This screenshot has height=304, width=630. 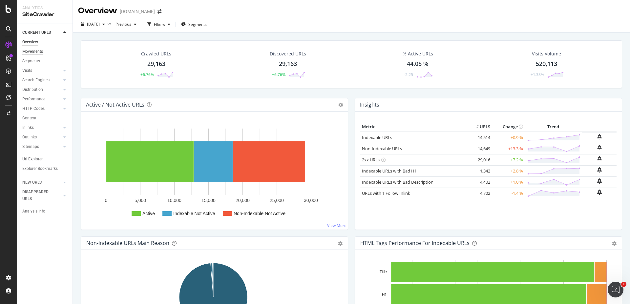 I want to click on div: 520,113, so click(x=547, y=64).